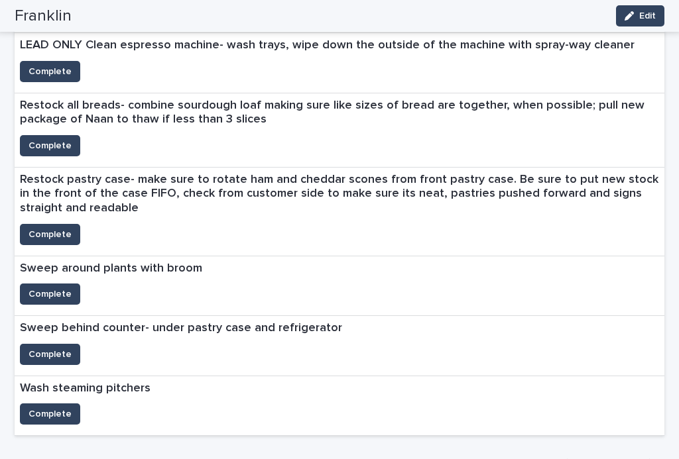 The height and width of the screenshot is (459, 679). I want to click on a: Sweep around plants with broomComplete, so click(339, 286).